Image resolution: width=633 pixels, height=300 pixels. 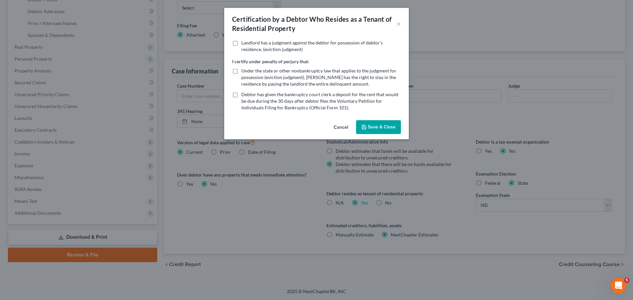 I want to click on label: I certify under penalty of perjury that:, so click(x=271, y=61).